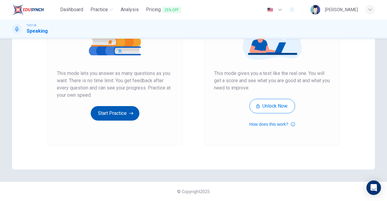 The image size is (387, 201). Describe the element at coordinates (164, 10) in the screenshot. I see `a: Pricing25% OFF` at that location.